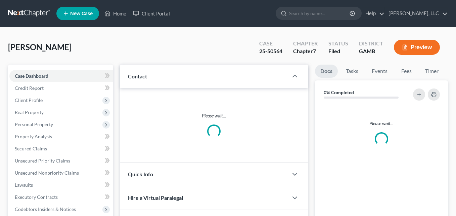 This screenshot has height=216, width=456. I want to click on span: Contact, so click(137, 76).